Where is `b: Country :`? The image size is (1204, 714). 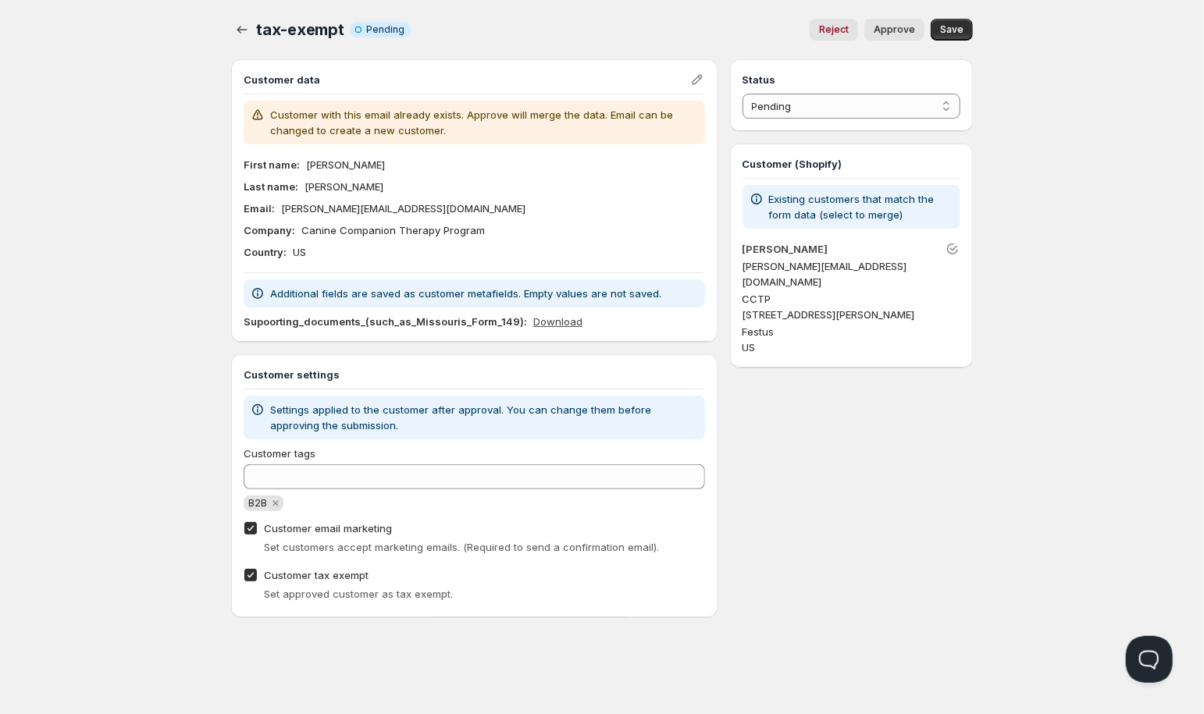 b: Country : is located at coordinates (265, 252).